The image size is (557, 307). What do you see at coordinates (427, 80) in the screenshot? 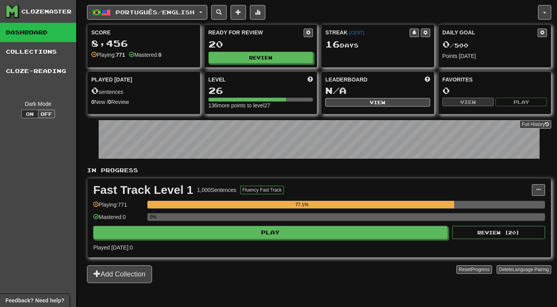
I see `span: This week in points, UTC` at bounding box center [427, 80].